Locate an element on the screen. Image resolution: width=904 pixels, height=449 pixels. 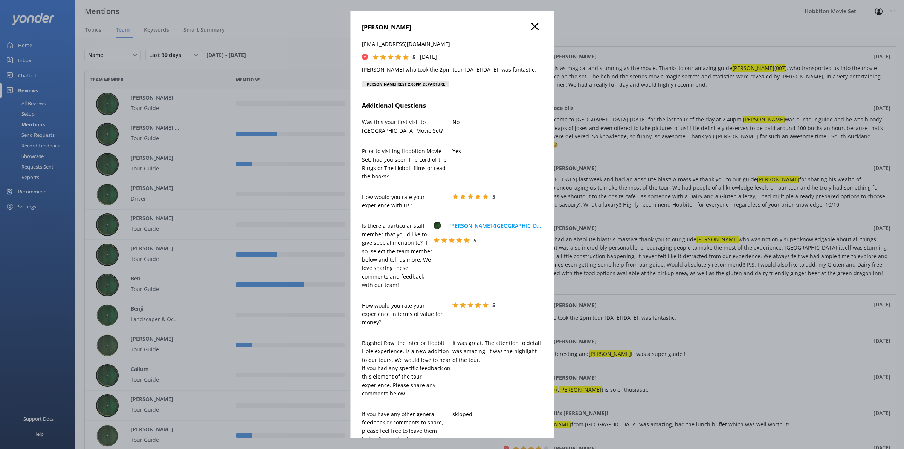
img: 779-1736204316.jpg is located at coordinates (437, 225).